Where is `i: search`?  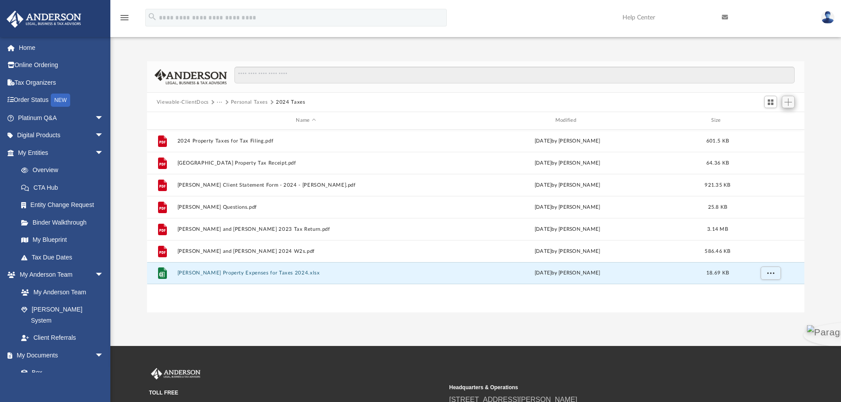 i: search is located at coordinates (152, 17).